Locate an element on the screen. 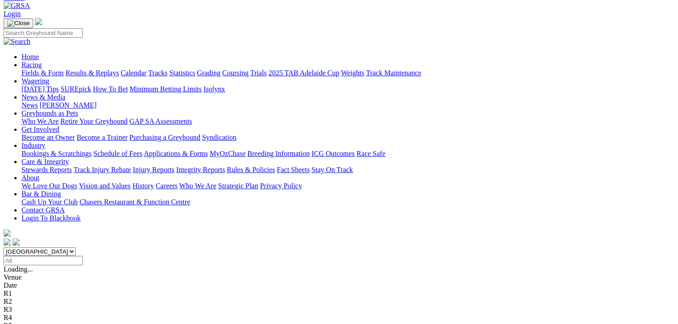 This screenshot has height=324, width=678. div: R4 is located at coordinates (339, 318).